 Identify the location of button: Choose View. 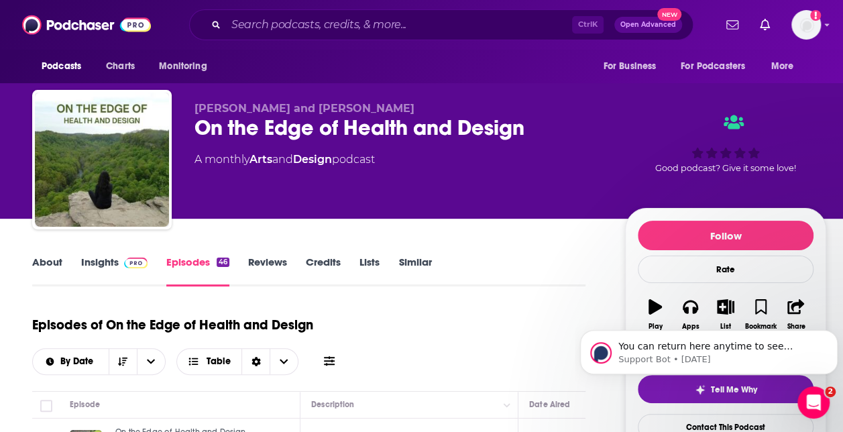
(238, 362).